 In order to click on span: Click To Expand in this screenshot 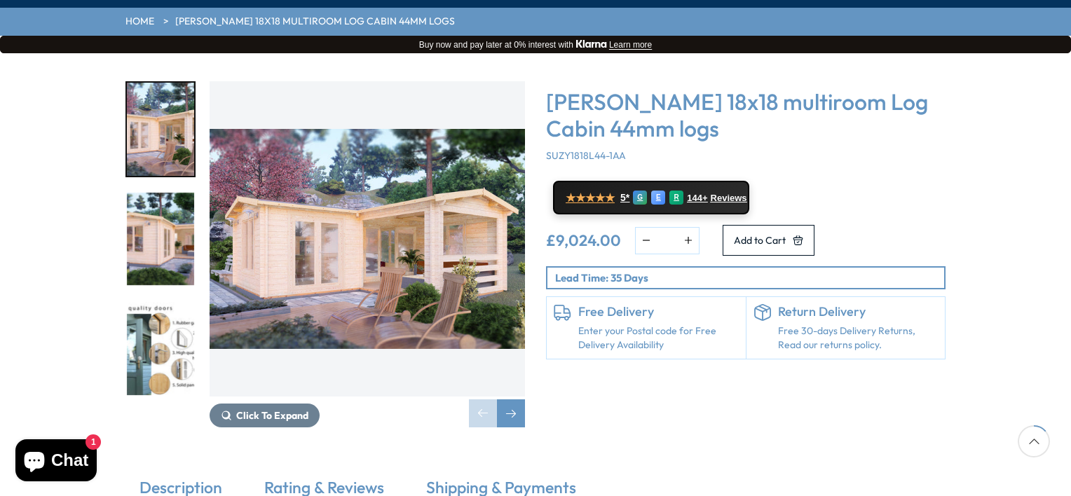, I will do `click(272, 416)`.